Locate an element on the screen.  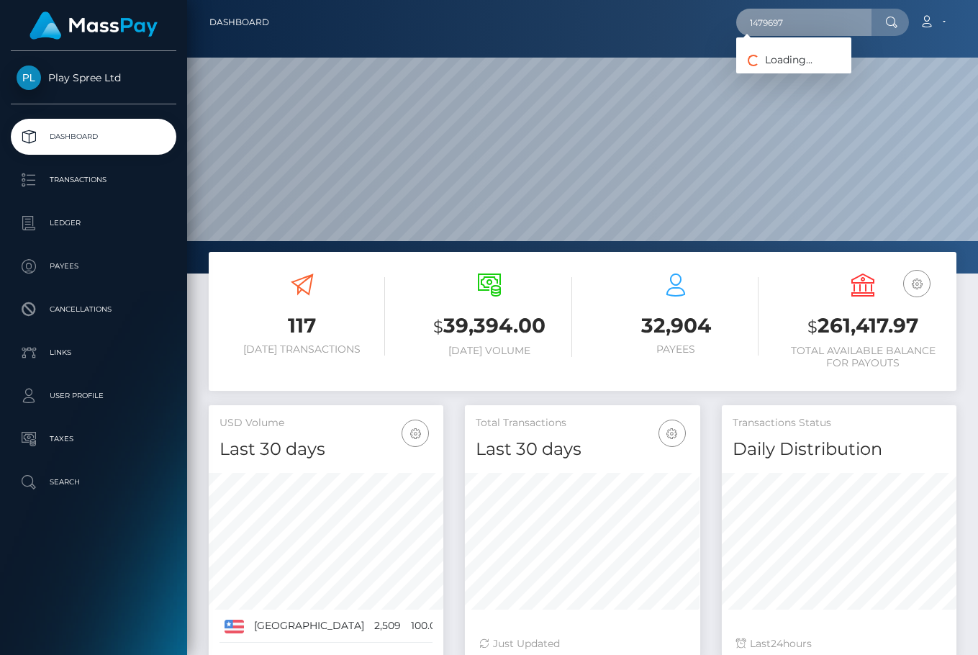
h3: 117 is located at coordinates (302, 325).